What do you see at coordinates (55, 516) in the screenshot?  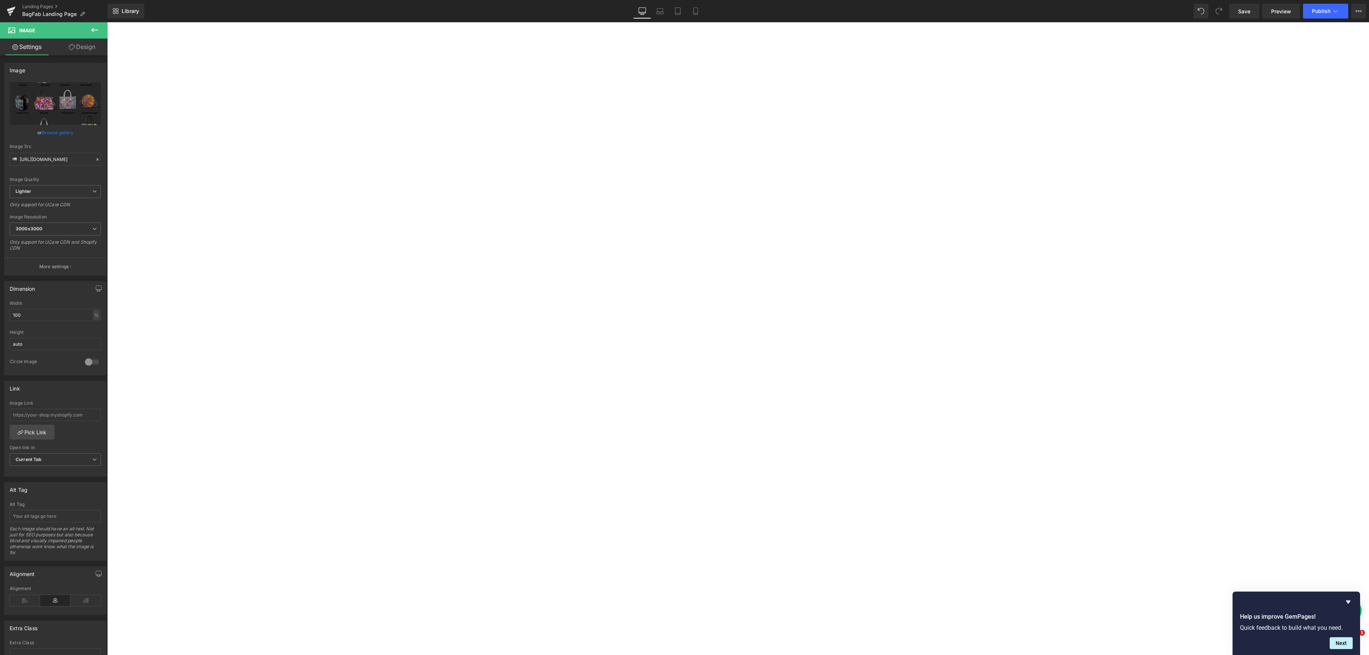 I see `input: Your alt tags go here` at bounding box center [55, 516].